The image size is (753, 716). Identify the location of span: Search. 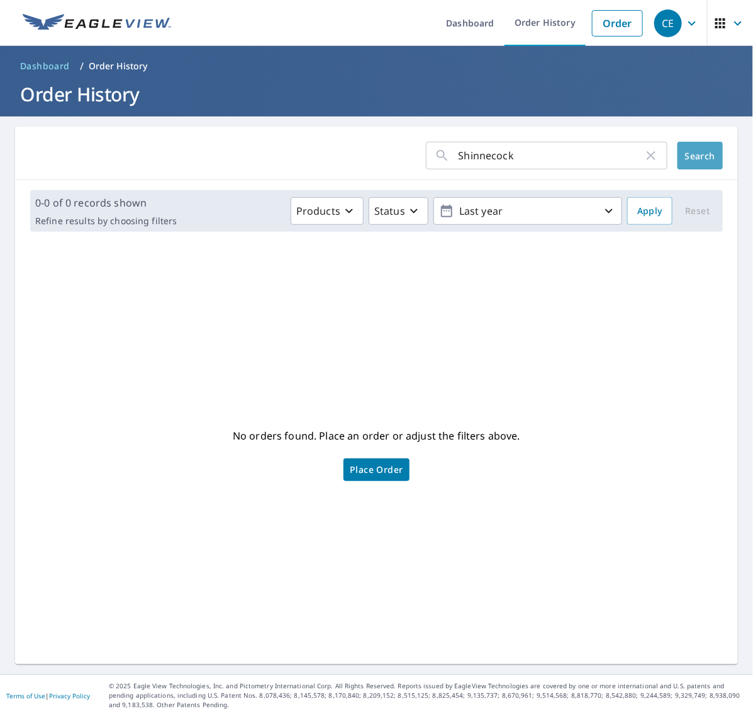
(701, 155).